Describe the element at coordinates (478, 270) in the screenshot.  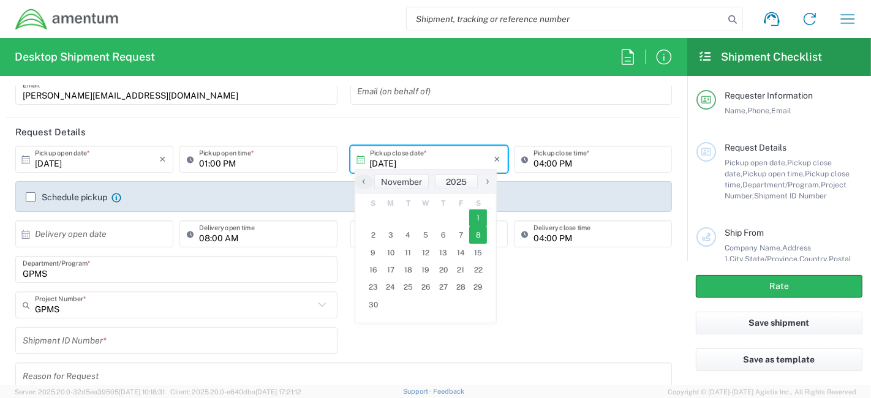
I see `span: 22` at that location.